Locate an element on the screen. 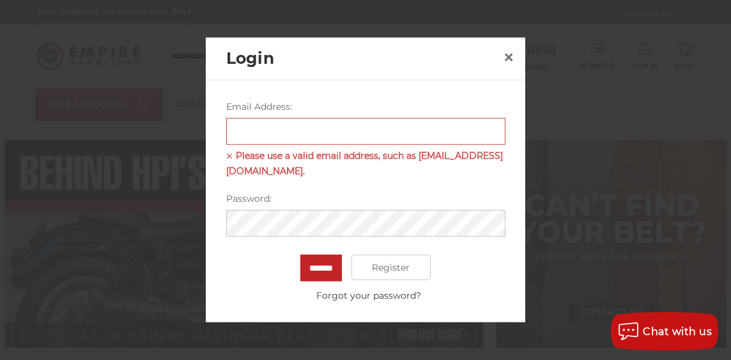 Image resolution: width=731 pixels, height=360 pixels. span: Chat with us is located at coordinates (677, 331).